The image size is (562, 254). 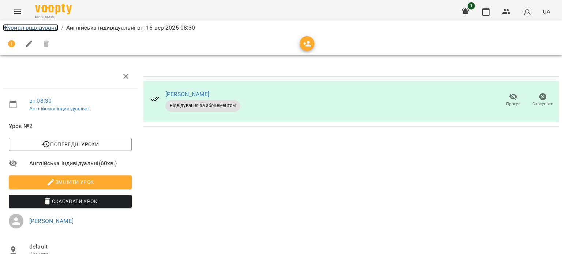 What do you see at coordinates (70, 126) in the screenshot?
I see `span: Урок №2` at bounding box center [70, 126].